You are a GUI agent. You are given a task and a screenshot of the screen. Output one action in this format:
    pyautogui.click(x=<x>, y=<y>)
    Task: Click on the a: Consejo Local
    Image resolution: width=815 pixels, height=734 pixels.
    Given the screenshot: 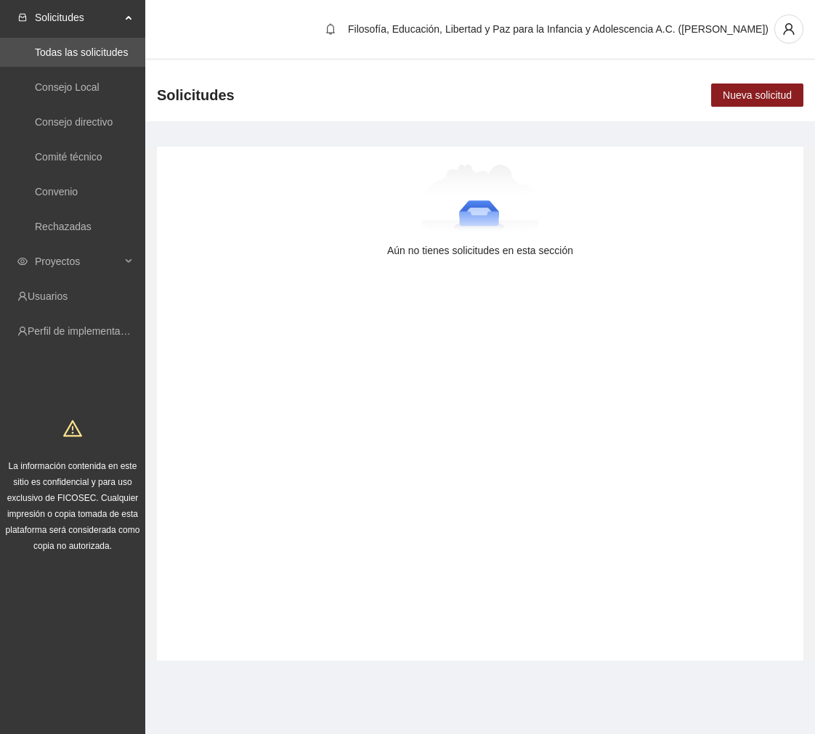 What is the action you would take?
    pyautogui.click(x=67, y=87)
    